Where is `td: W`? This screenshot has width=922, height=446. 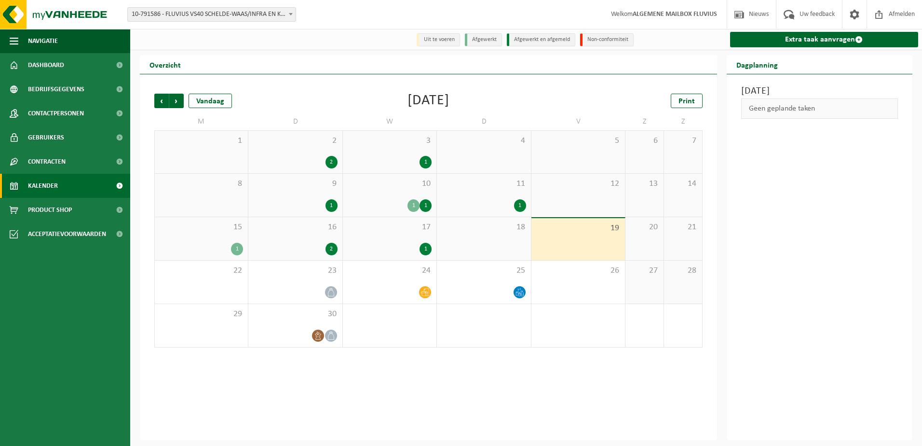
td: W is located at coordinates (390, 122).